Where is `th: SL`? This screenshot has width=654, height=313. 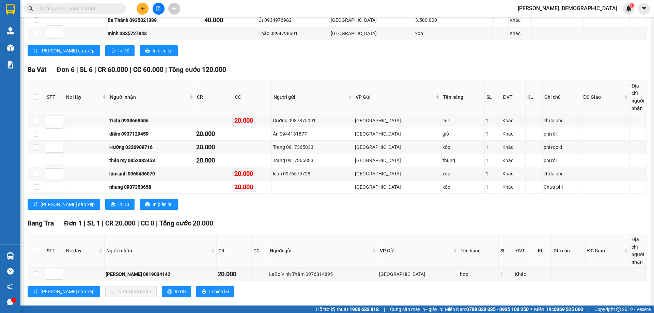 th: SL is located at coordinates (493, 97).